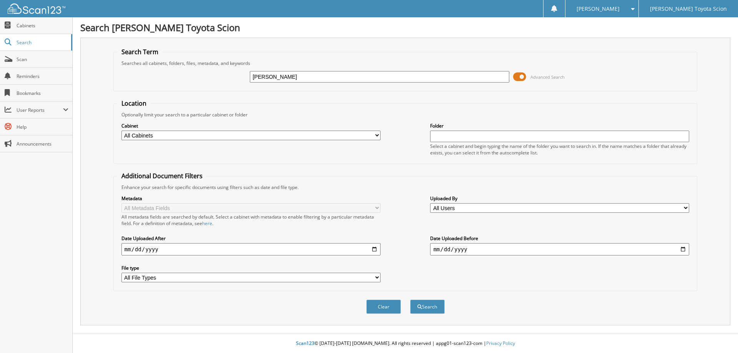 This screenshot has width=738, height=353. I want to click on span: Scan123, so click(305, 343).